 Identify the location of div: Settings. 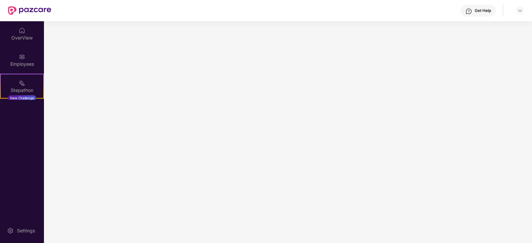
(26, 231).